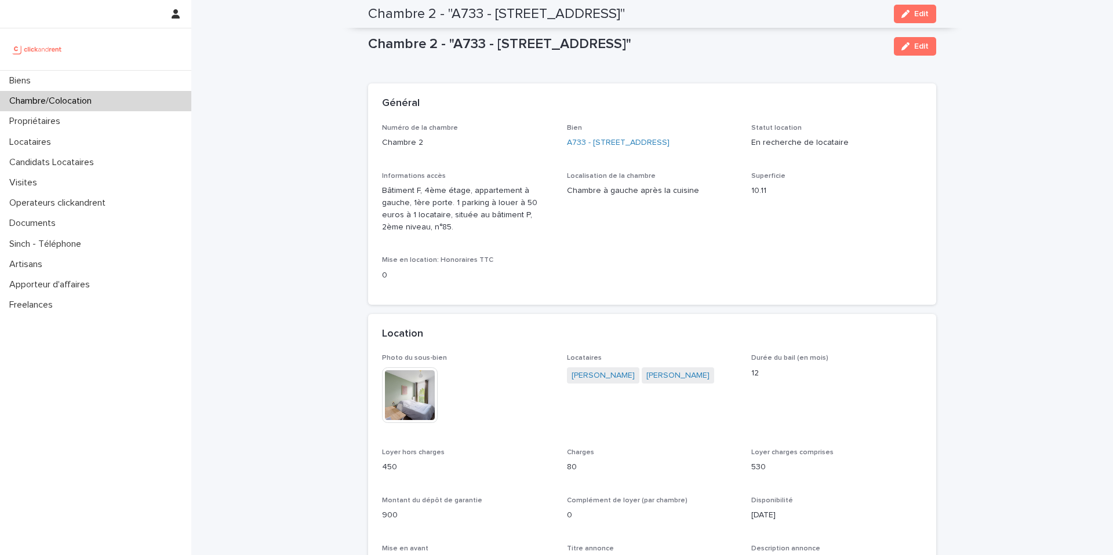 The image size is (1113, 555). Describe the element at coordinates (28, 264) in the screenshot. I see `p: Artisans` at that location.